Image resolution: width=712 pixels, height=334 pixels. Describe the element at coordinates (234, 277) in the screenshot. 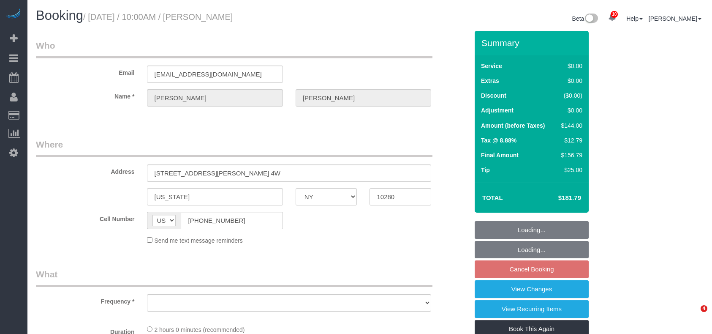

I see `legend: What` at that location.